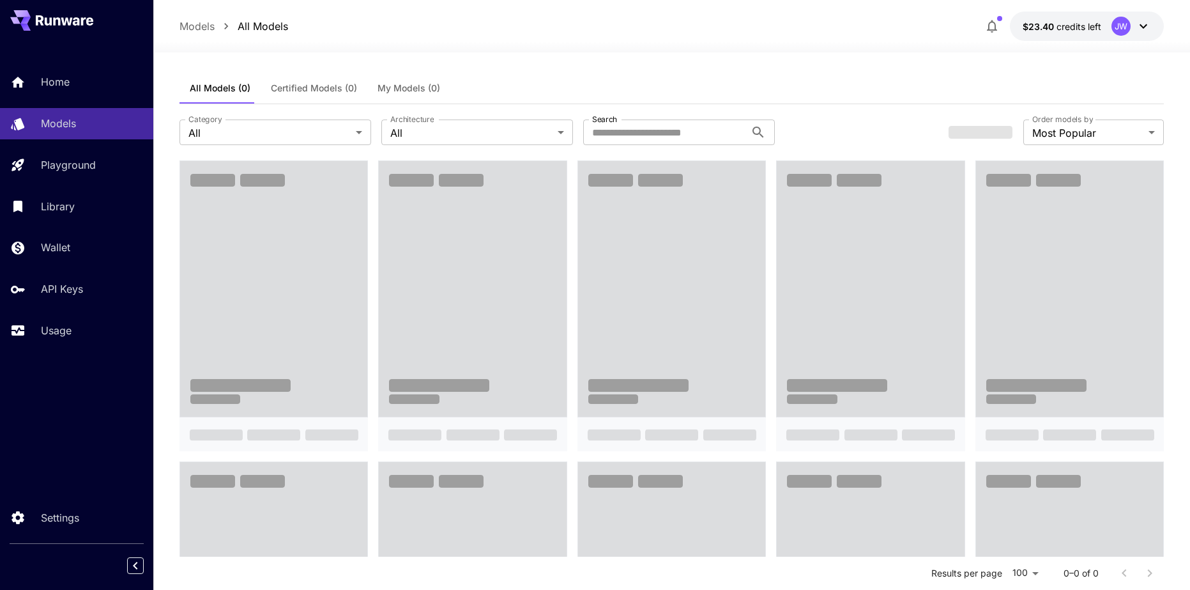  What do you see at coordinates (1039, 26) in the screenshot?
I see `span: $23.40` at bounding box center [1039, 26].